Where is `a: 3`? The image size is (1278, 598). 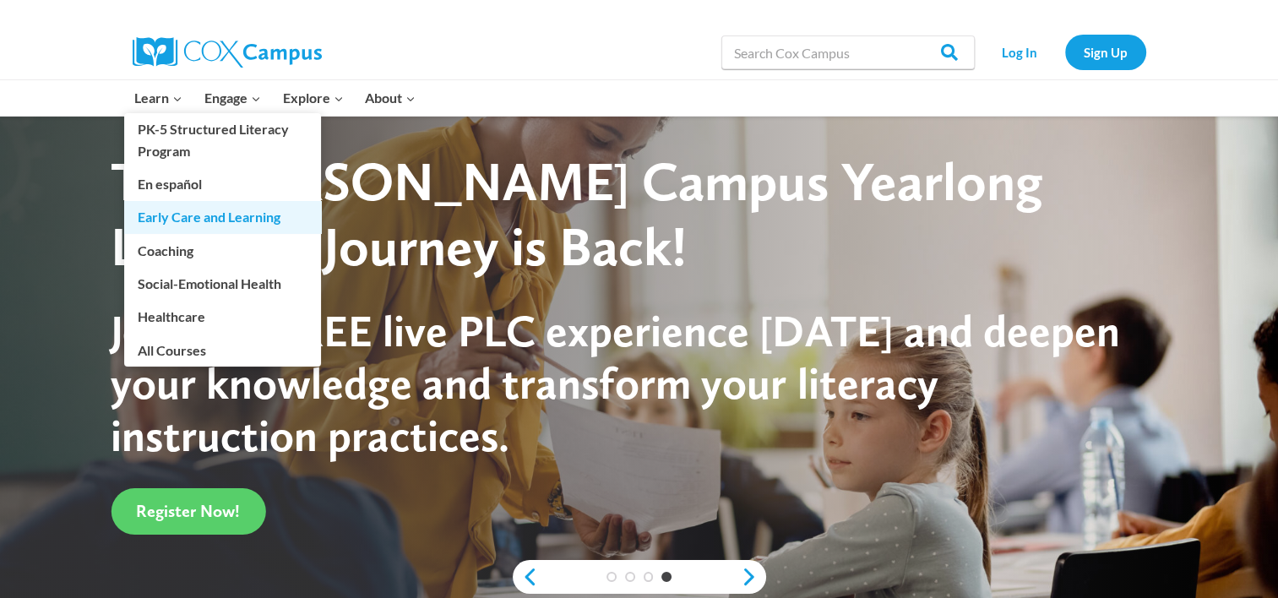
a: 3 is located at coordinates (649, 577).